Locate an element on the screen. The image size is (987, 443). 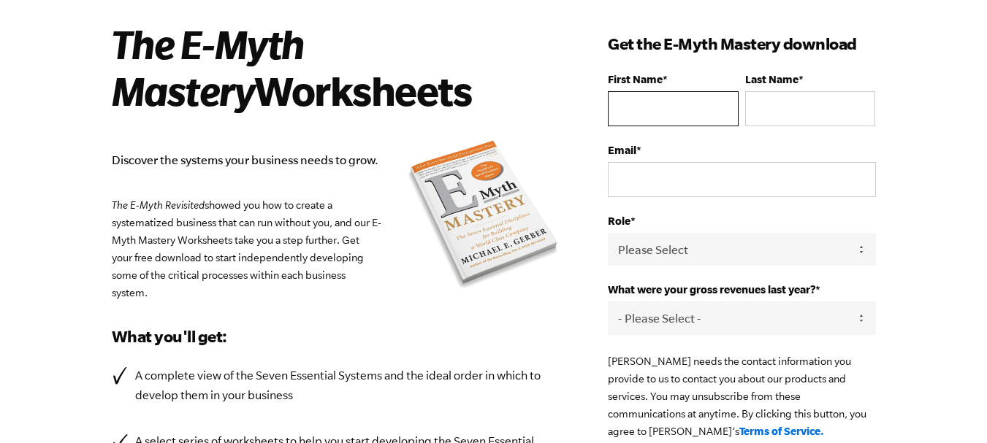
span: Email is located at coordinates (621, 150).